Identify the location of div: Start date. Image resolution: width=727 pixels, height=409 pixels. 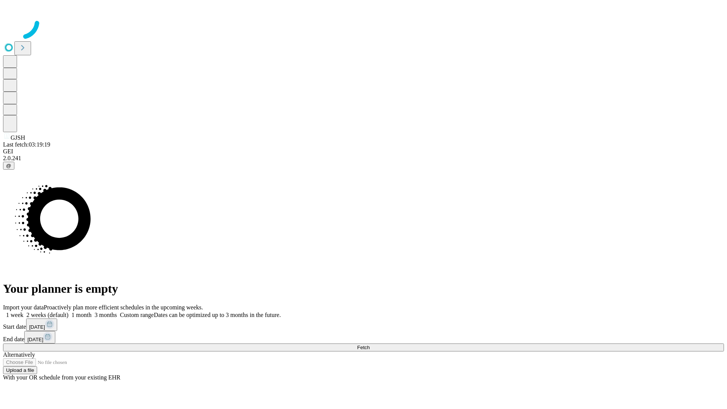
(363, 324).